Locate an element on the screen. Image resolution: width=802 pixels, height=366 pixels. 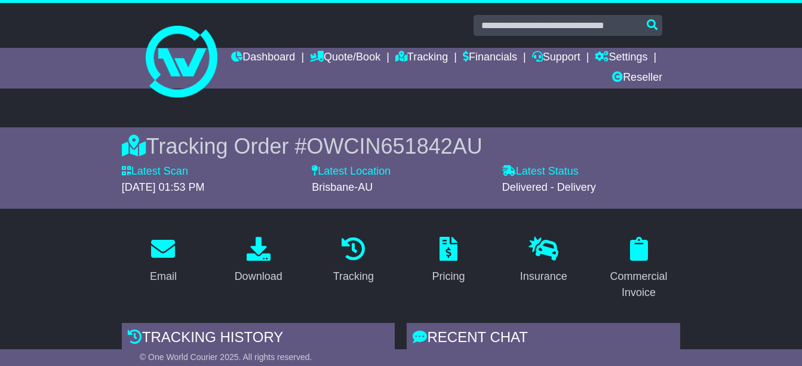
div: Tracking history is located at coordinates (259, 339).